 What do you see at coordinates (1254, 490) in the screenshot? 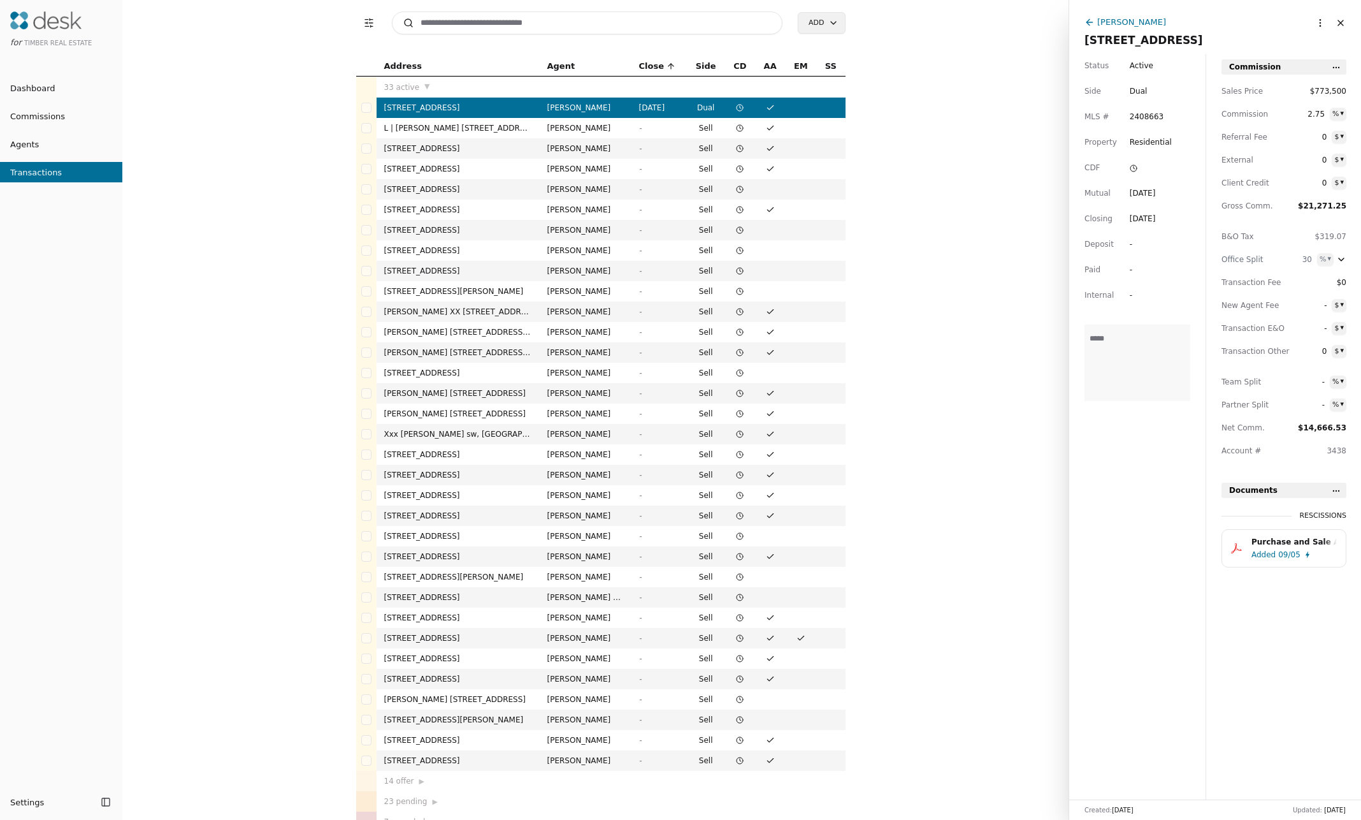
I see `span: Documents` at bounding box center [1254, 490].